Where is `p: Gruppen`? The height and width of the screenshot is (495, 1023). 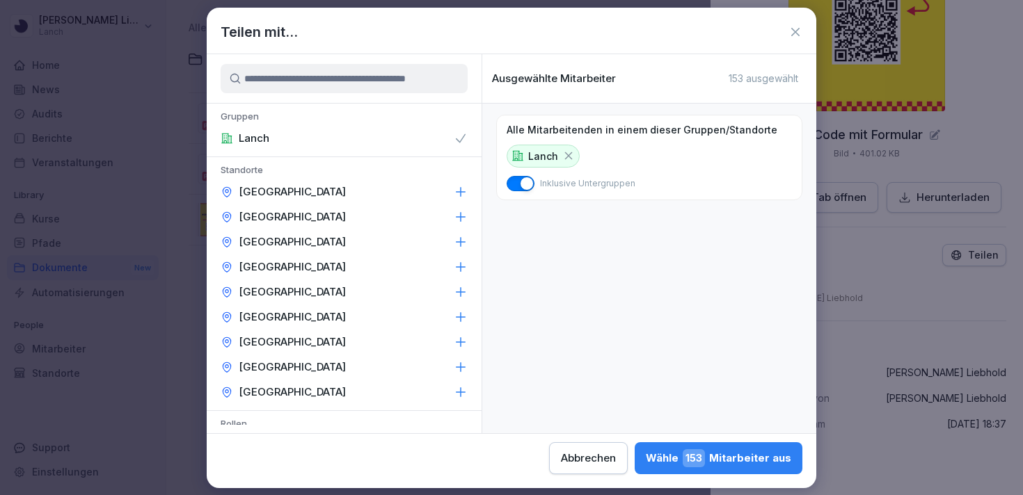 p: Gruppen is located at coordinates (344, 118).